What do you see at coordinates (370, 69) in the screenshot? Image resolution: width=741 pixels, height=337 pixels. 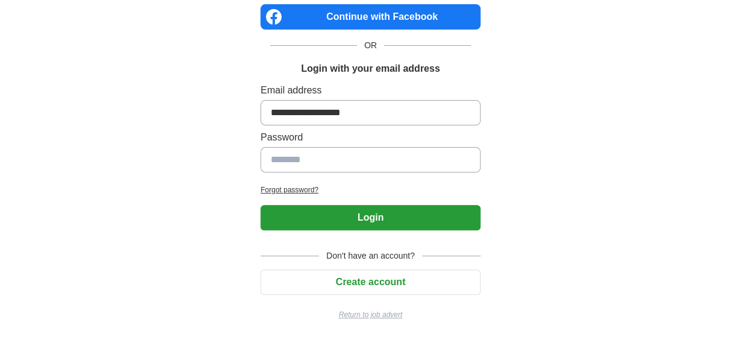 I see `h1: Login with your email address` at bounding box center [370, 69].